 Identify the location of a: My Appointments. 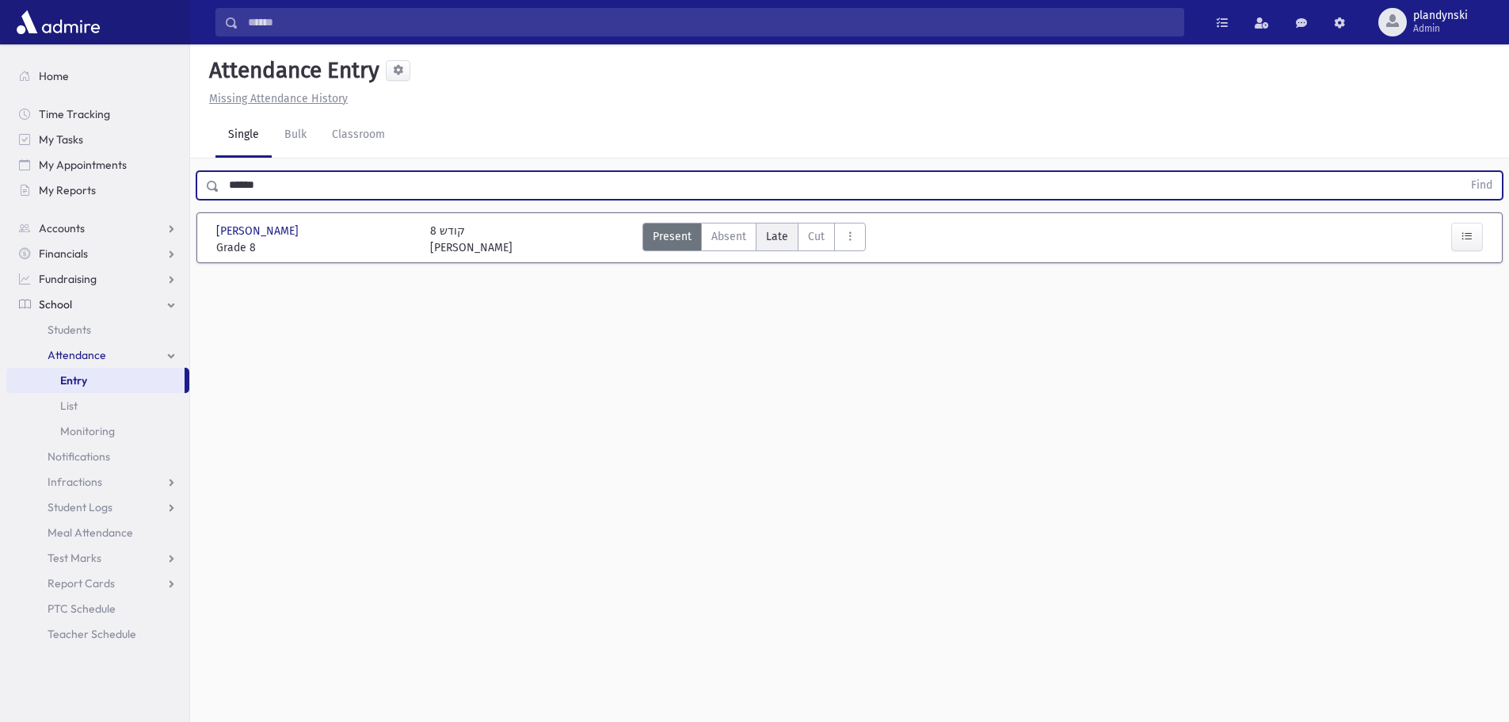
(97, 165).